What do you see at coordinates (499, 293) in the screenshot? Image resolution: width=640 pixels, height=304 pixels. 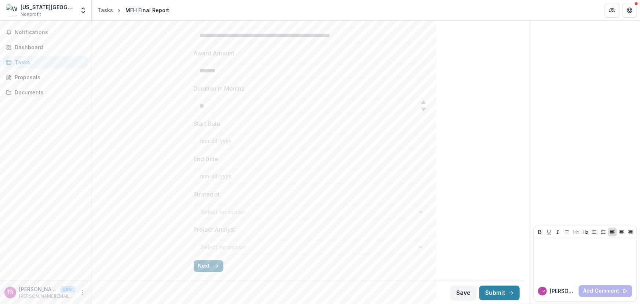 I see `button: Submit` at bounding box center [499, 293].